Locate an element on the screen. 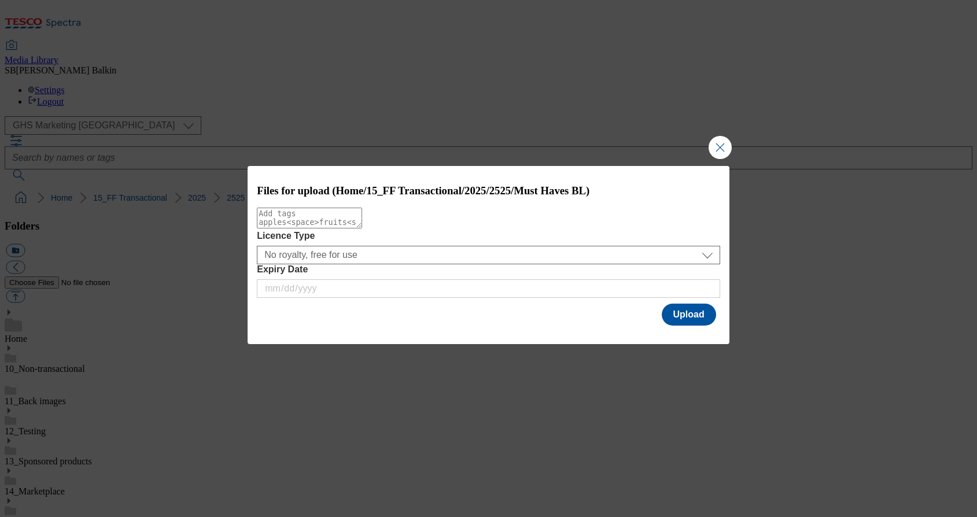 Image resolution: width=977 pixels, height=517 pixels. div: Modal is located at coordinates (488, 255).